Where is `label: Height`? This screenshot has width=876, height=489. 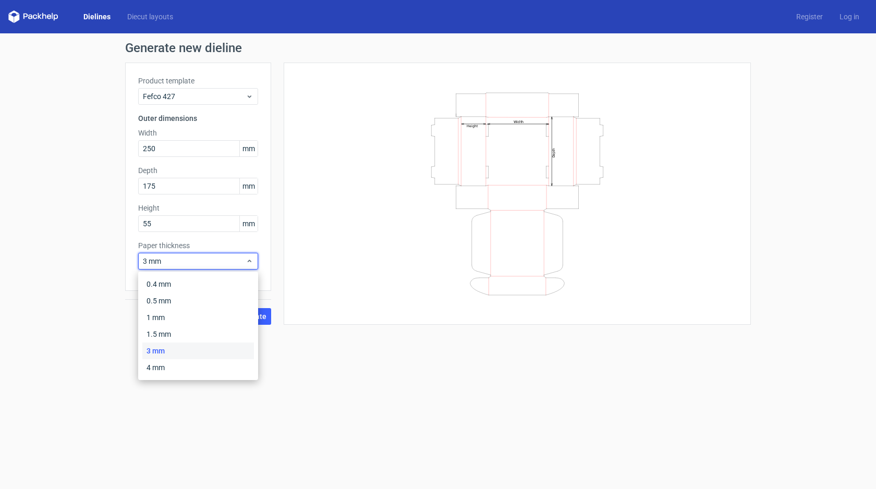
label: Height is located at coordinates (198, 208).